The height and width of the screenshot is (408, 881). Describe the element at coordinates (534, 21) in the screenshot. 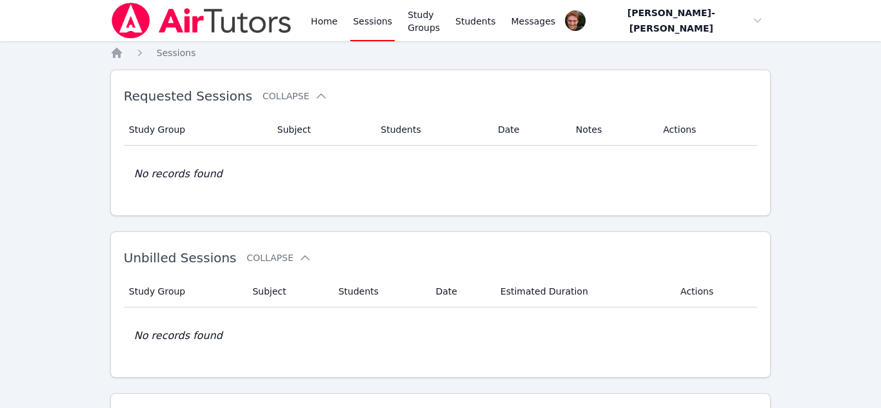

I see `span: Messages` at that location.